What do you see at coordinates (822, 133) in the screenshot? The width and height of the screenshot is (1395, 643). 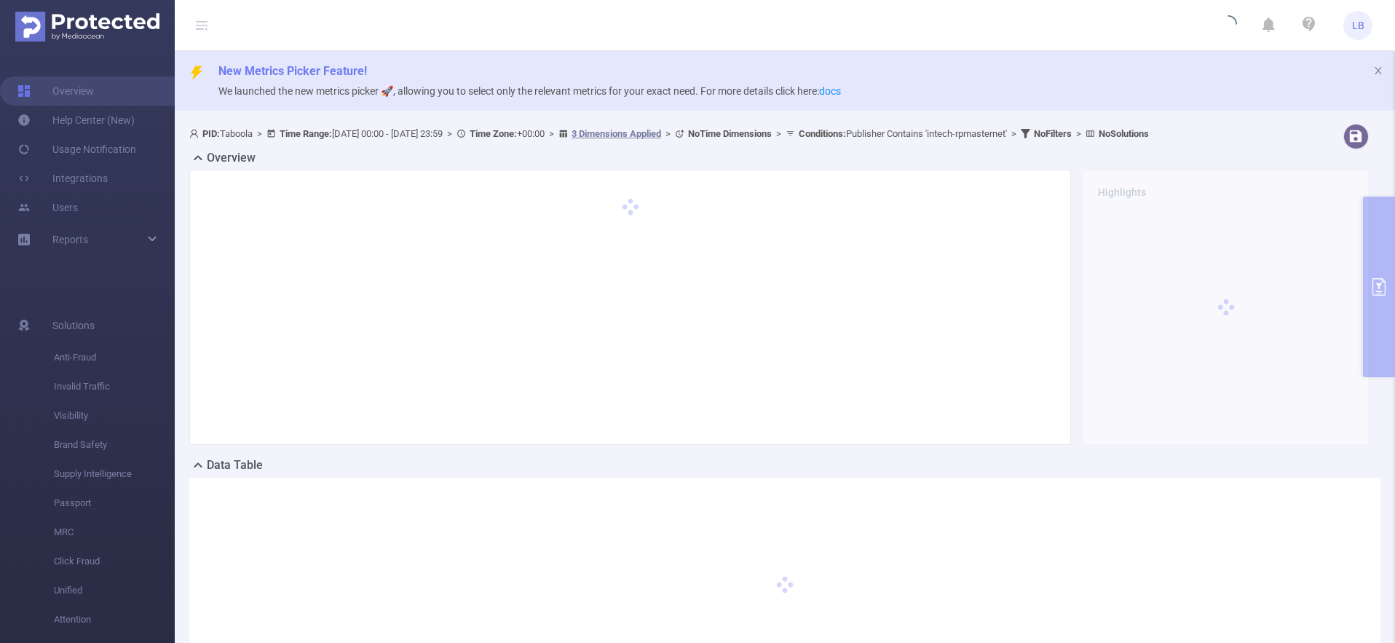 I see `b: Conditions :` at bounding box center [822, 133].